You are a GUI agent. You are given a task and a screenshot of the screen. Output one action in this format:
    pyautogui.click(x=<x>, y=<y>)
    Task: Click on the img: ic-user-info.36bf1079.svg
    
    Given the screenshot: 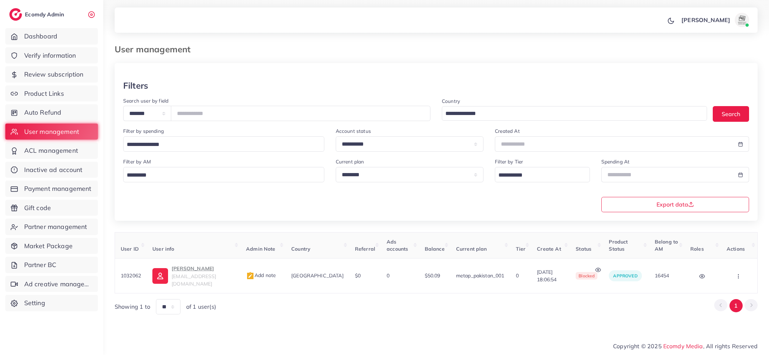 What is the action you would take?
    pyautogui.click(x=160, y=276)
    